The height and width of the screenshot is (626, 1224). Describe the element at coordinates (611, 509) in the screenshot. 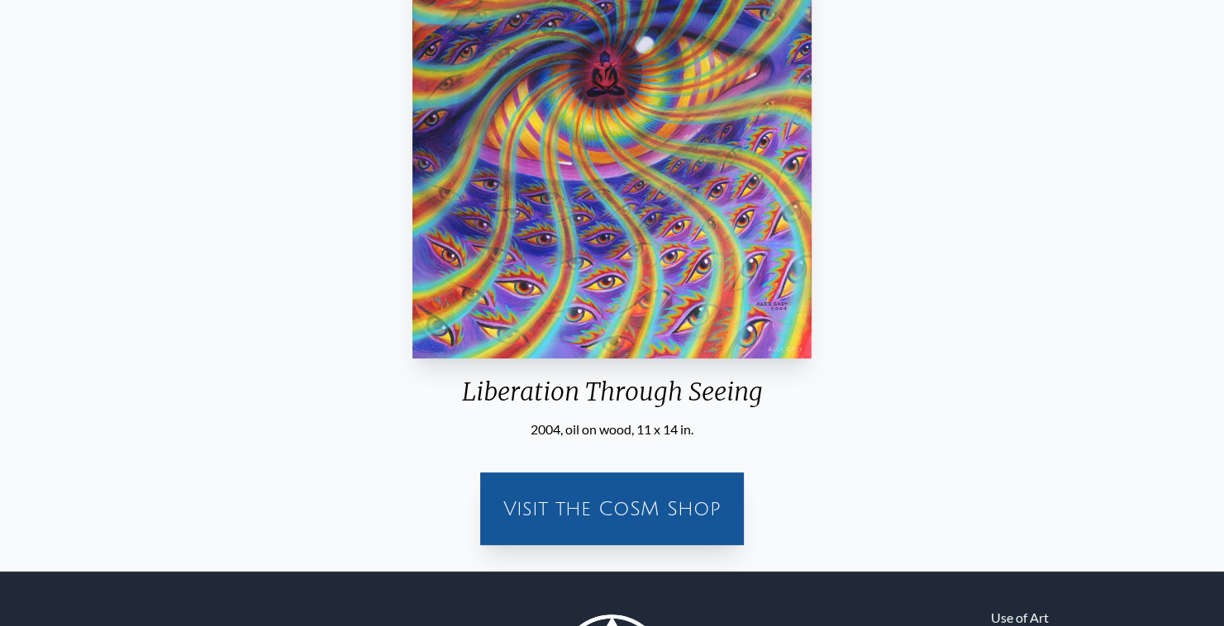

I see `a: Visit the CoSM Shop` at that location.